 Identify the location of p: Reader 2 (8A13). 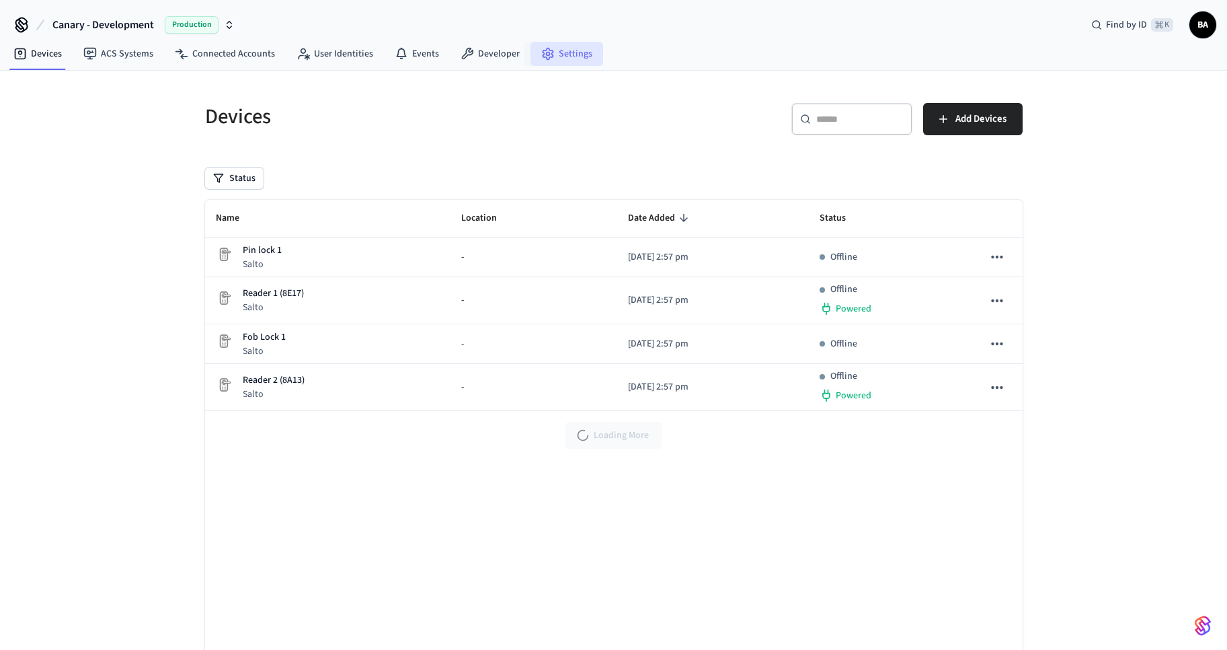
(274, 380).